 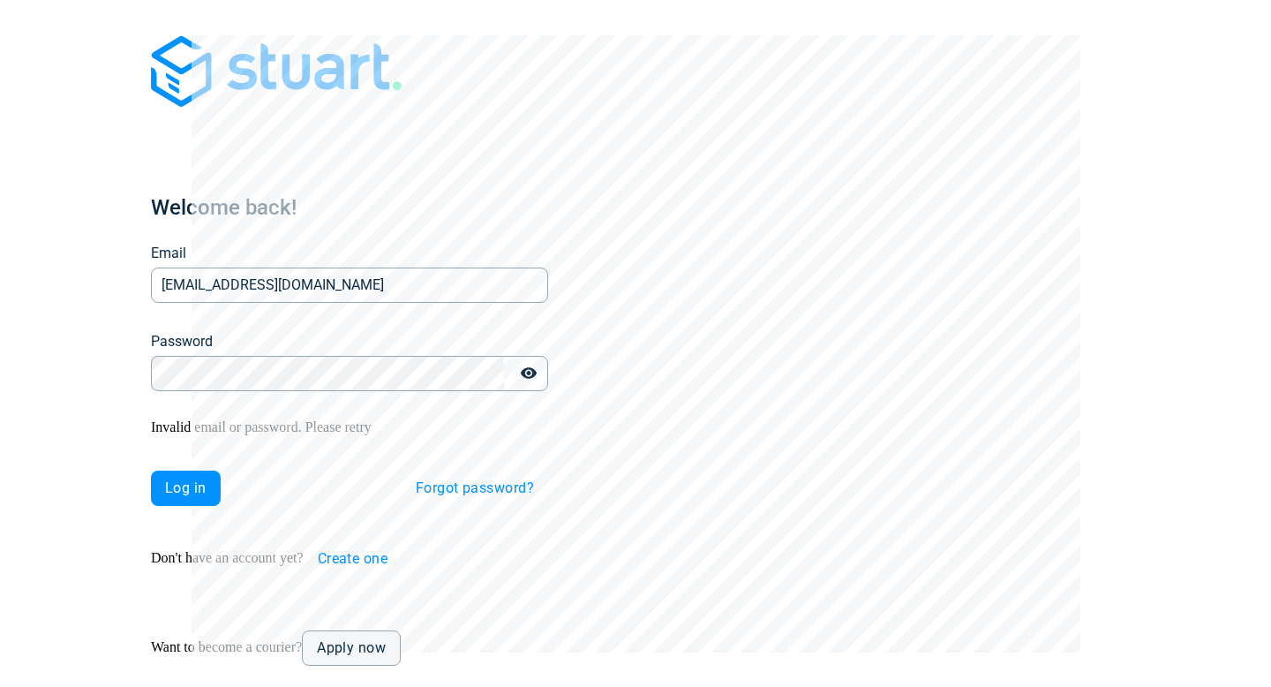 What do you see at coordinates (226, 646) in the screenshot?
I see `span: Want to become a courier?` at bounding box center [226, 646].